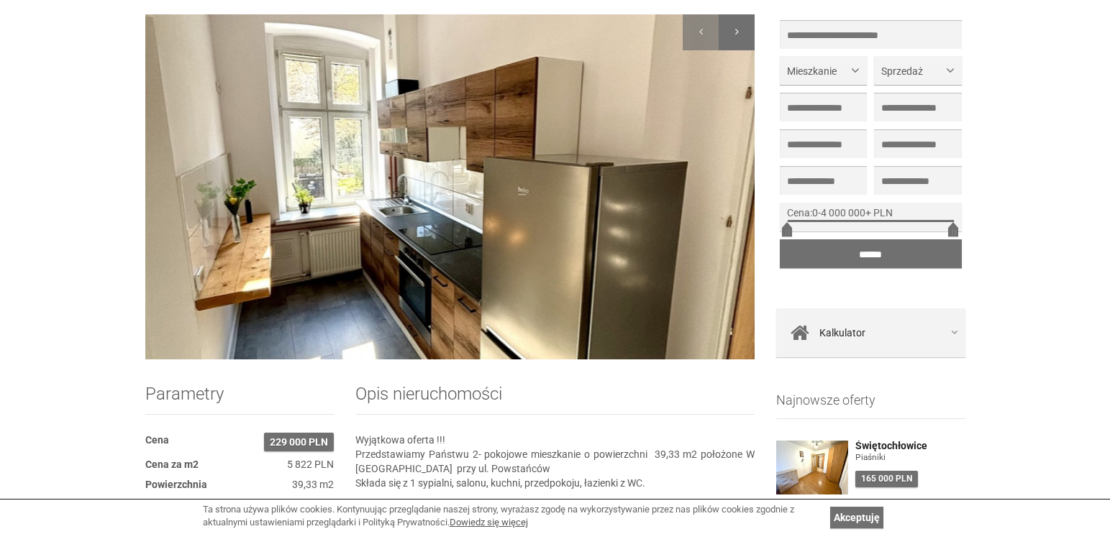 The width and height of the screenshot is (1110, 534). Describe the element at coordinates (172, 465) in the screenshot. I see `dt: Cena za m2` at that location.